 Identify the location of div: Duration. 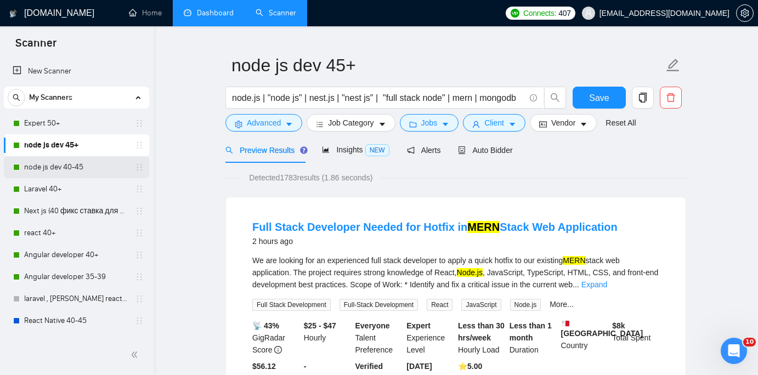
(533, 338).